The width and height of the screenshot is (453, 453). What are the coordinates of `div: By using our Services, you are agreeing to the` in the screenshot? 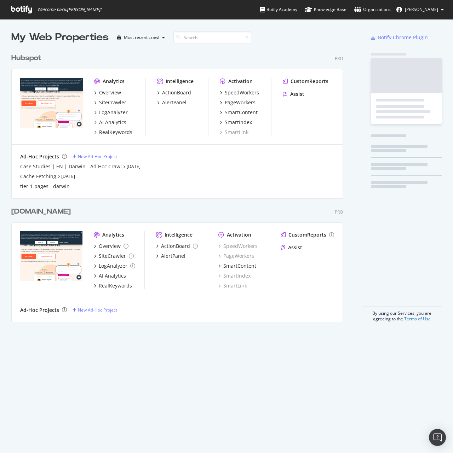 It's located at (402, 314).